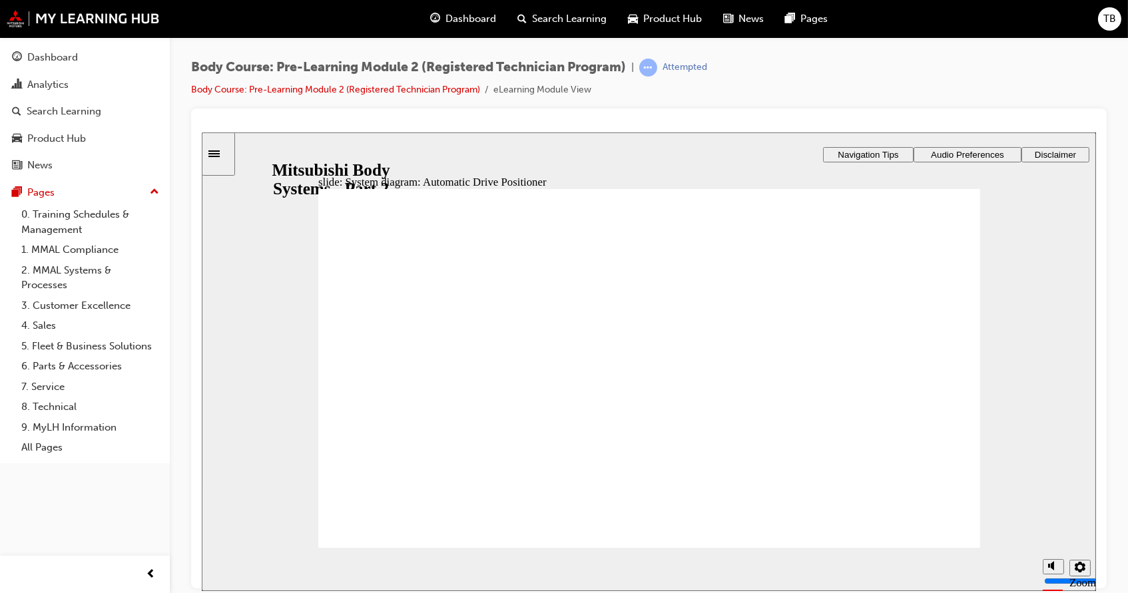 The height and width of the screenshot is (593, 1128). What do you see at coordinates (665, 19) in the screenshot?
I see `a: car-iconProduct Hub` at bounding box center [665, 19].